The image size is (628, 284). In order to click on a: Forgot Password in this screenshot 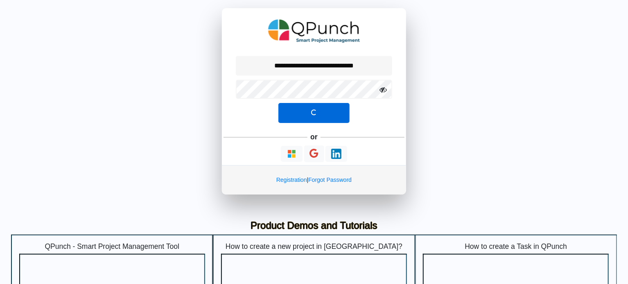, I will do `click(330, 180)`.